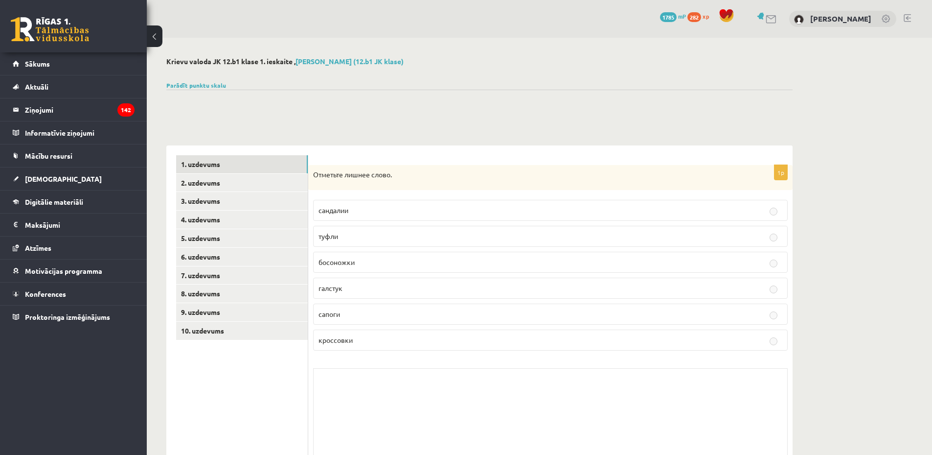  What do you see at coordinates (73, 202) in the screenshot?
I see `a: Digitālie materiāli` at bounding box center [73, 202].